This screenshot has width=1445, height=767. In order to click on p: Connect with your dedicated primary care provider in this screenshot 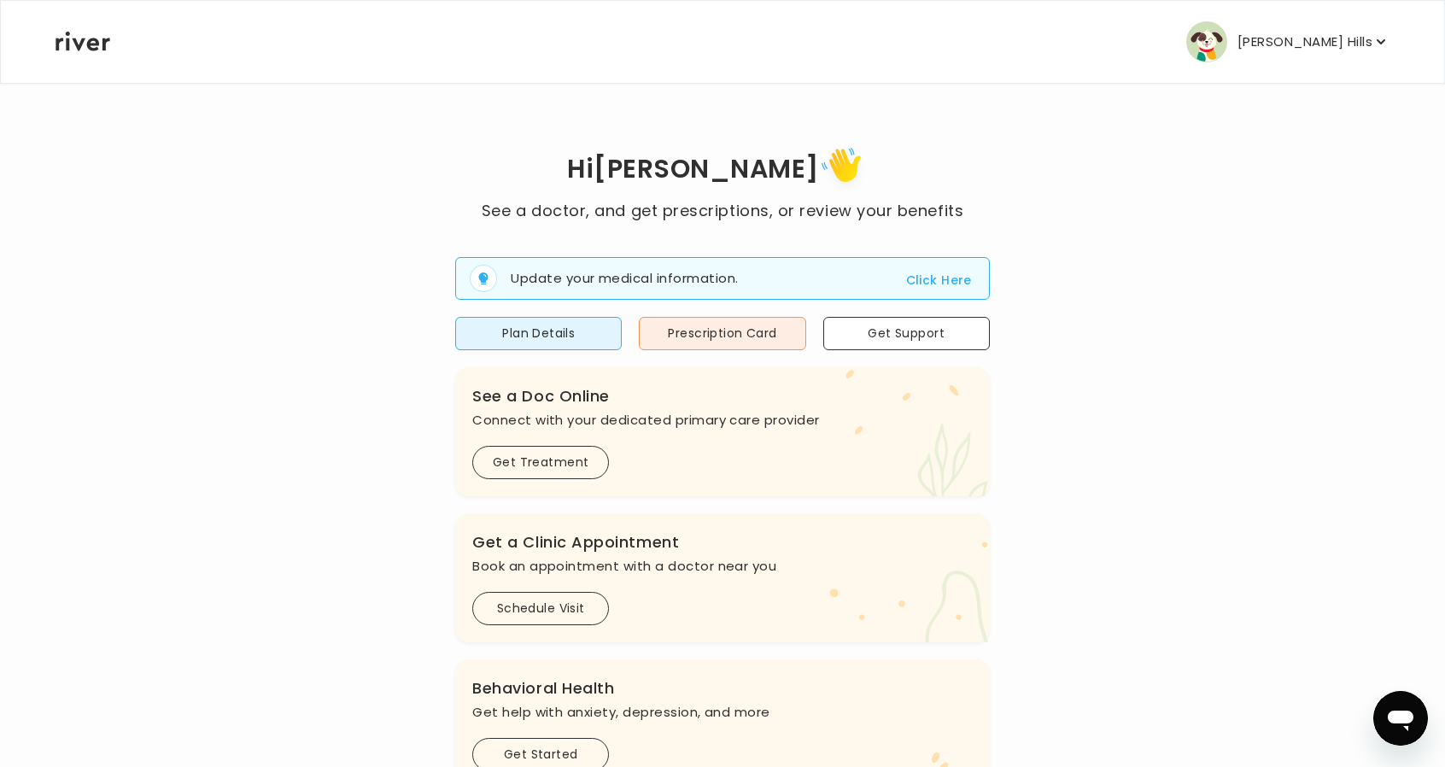, I will do `click(722, 420)`.